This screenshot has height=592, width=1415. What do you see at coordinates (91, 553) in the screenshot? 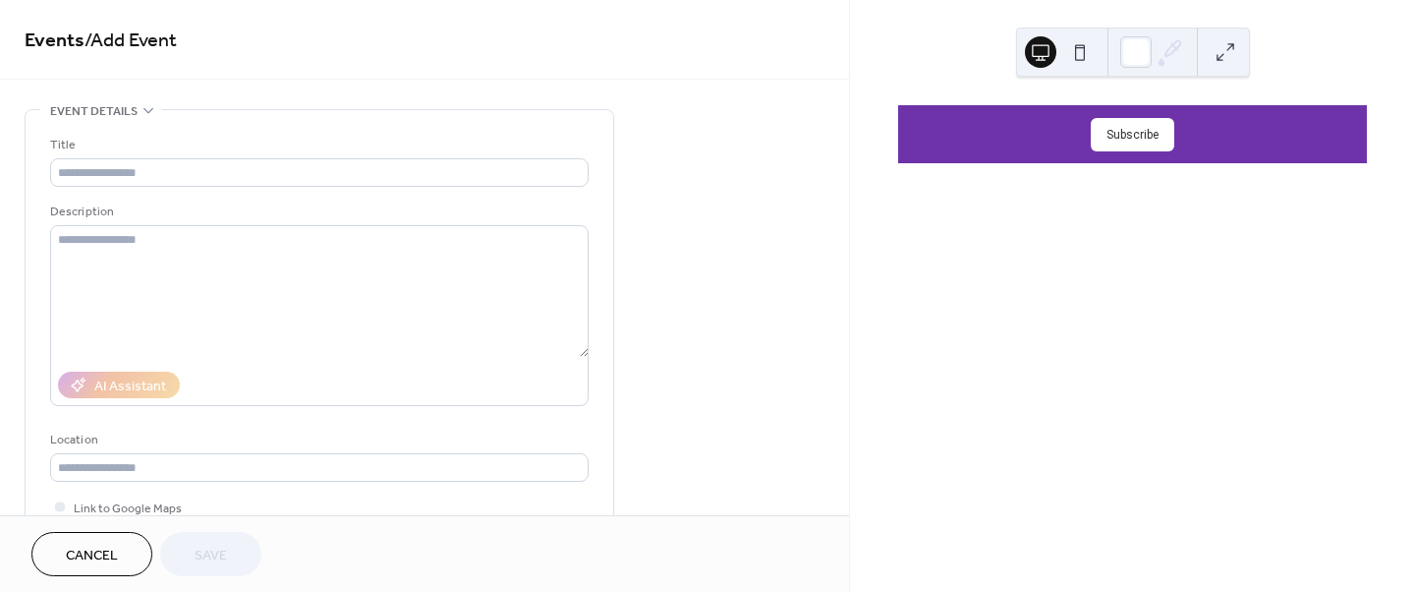
I see `button: Cancel` at bounding box center [91, 553].